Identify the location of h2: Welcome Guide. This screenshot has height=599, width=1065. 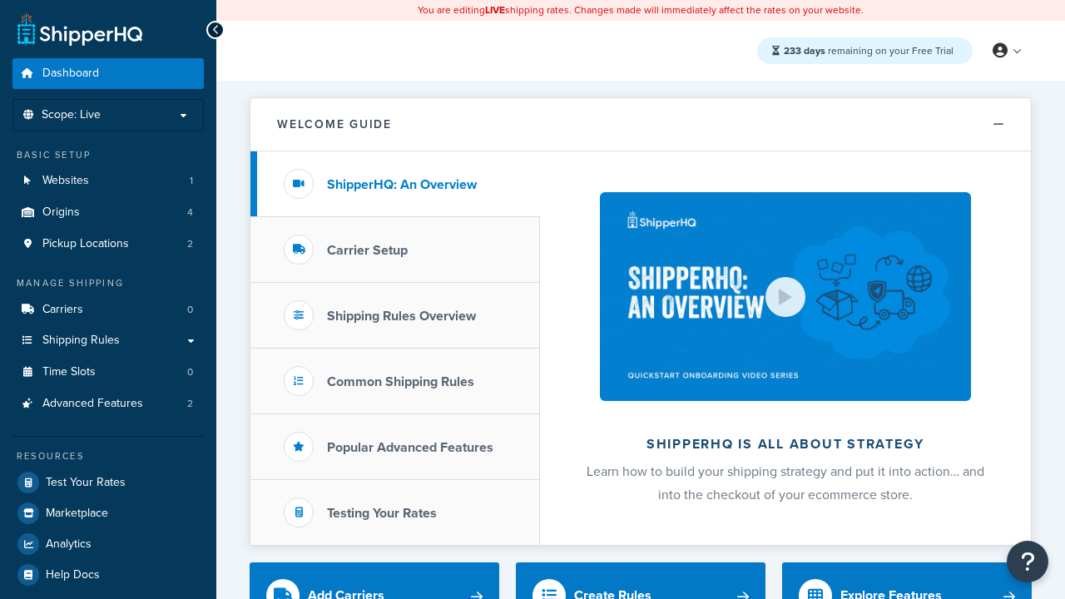
(334, 124).